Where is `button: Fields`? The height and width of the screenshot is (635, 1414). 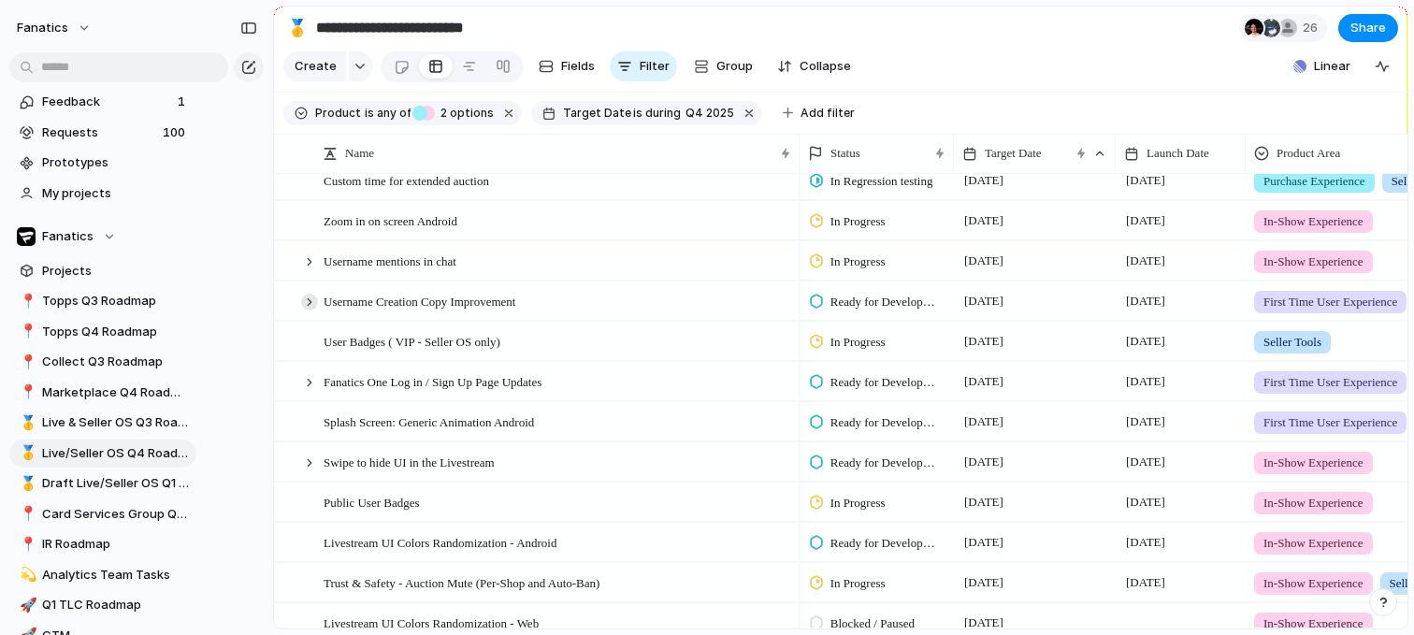 button: Fields is located at coordinates (567, 66).